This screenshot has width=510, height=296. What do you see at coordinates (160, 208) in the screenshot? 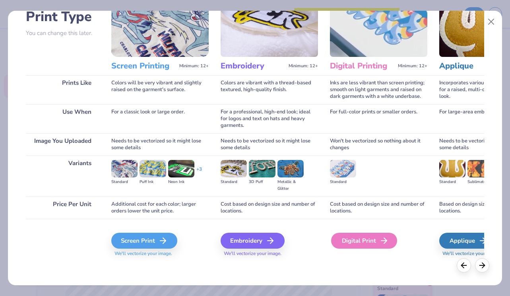
I see `div: Additional cost for each color; larger orders lower the unit price.` at bounding box center [160, 208].